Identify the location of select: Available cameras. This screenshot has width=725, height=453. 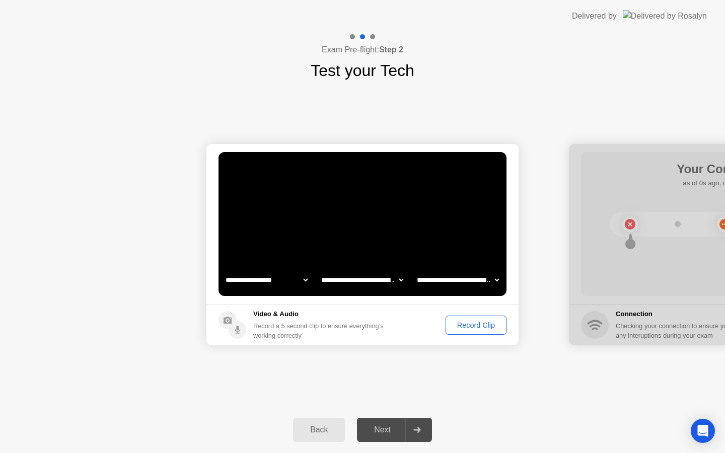
(266, 280).